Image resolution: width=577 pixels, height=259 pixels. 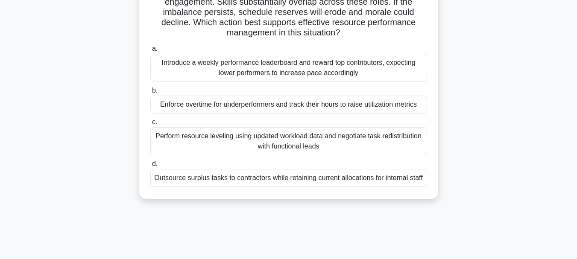 I want to click on div: Perform resource leveling using updated workload data and negotiate task redistribution with func..., so click(x=289, y=141).